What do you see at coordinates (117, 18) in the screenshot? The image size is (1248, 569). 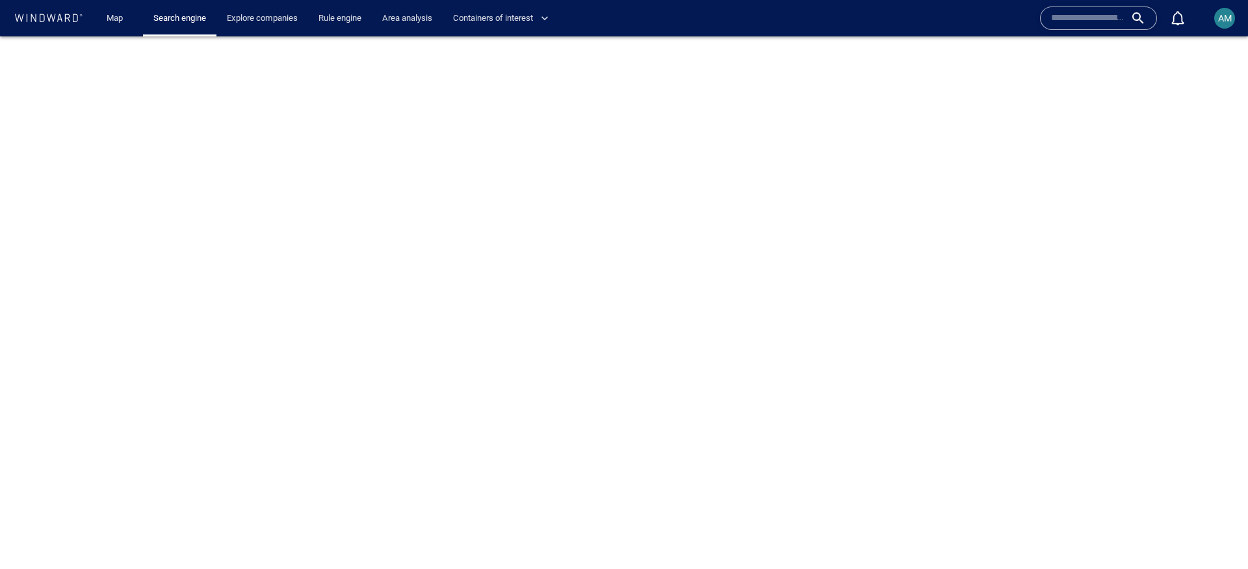 I see `a: Map` at bounding box center [117, 18].